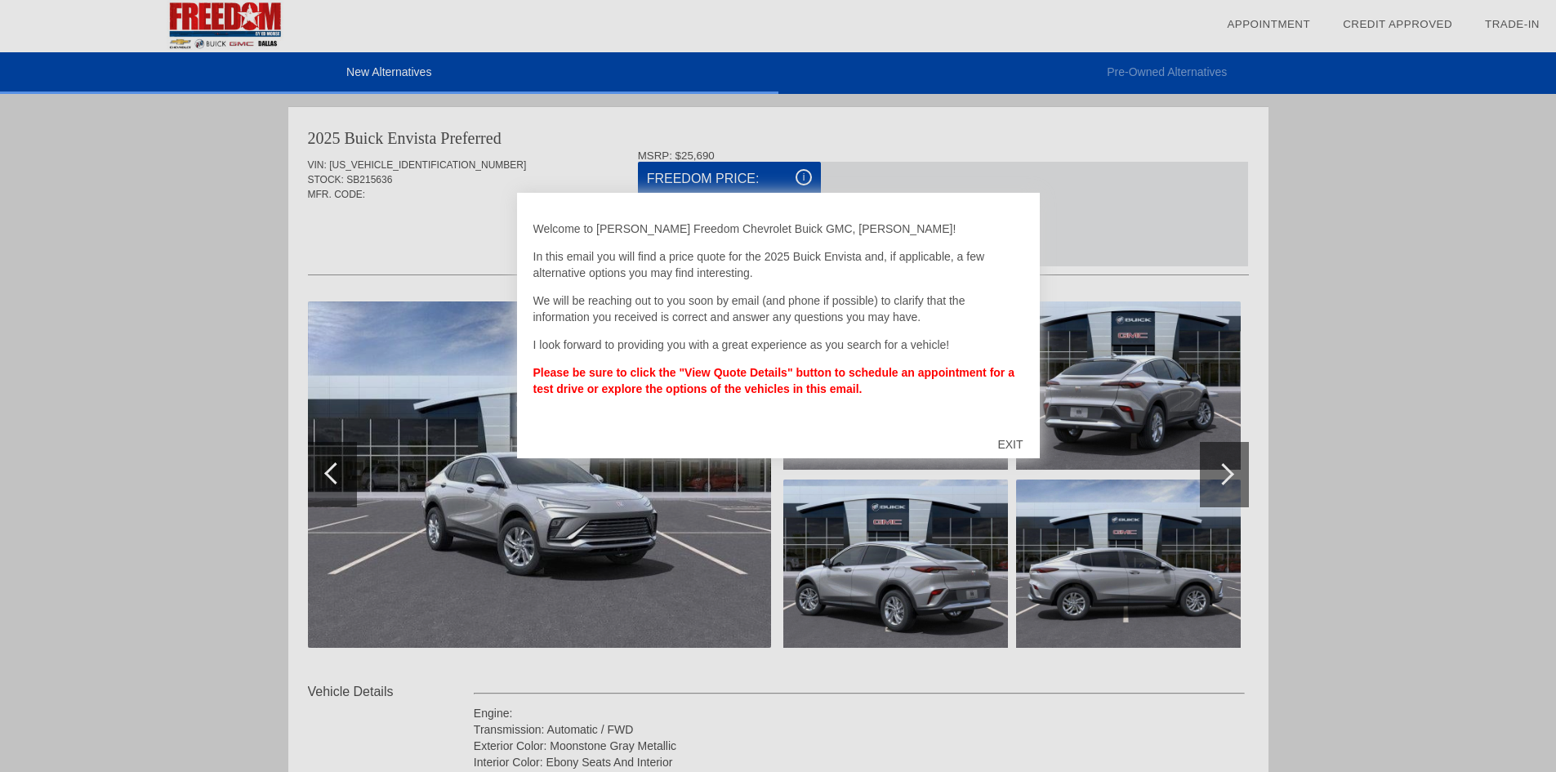  What do you see at coordinates (779, 265) in the screenshot?
I see `p: In this email you will find a price quote for the 2025 Buick Envista and, if applicable, a few al...` at bounding box center [779, 265].